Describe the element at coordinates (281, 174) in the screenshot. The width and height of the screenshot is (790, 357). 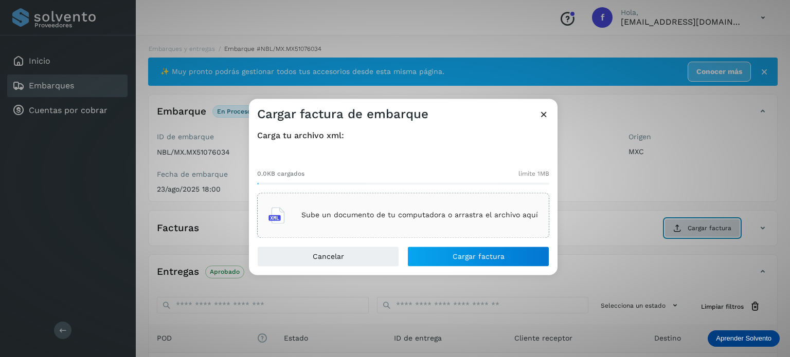
I see `span: 0.0KB cargados` at that location.